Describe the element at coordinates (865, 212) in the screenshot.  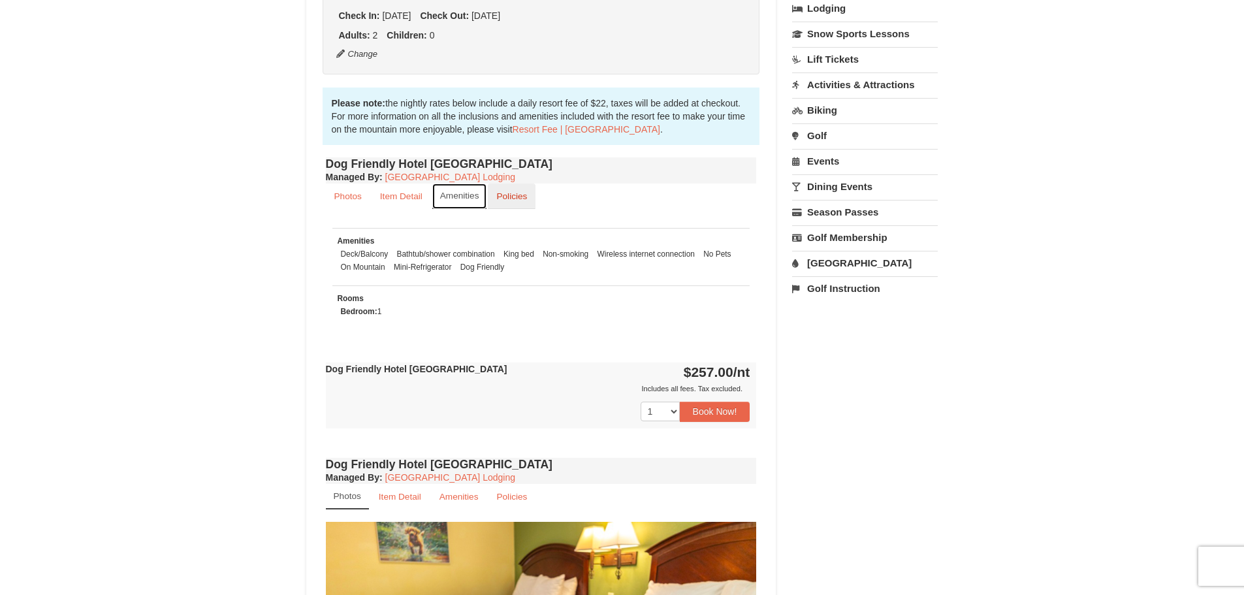
I see `a: Season Passes` at that location.